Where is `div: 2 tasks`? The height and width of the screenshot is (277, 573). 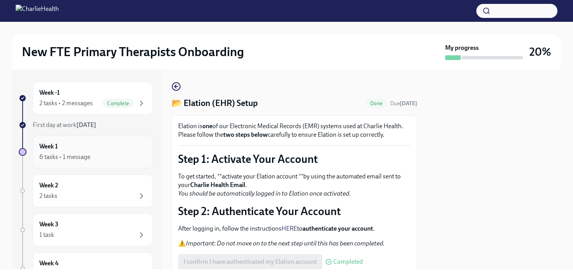
div: 2 tasks is located at coordinates (48, 196).